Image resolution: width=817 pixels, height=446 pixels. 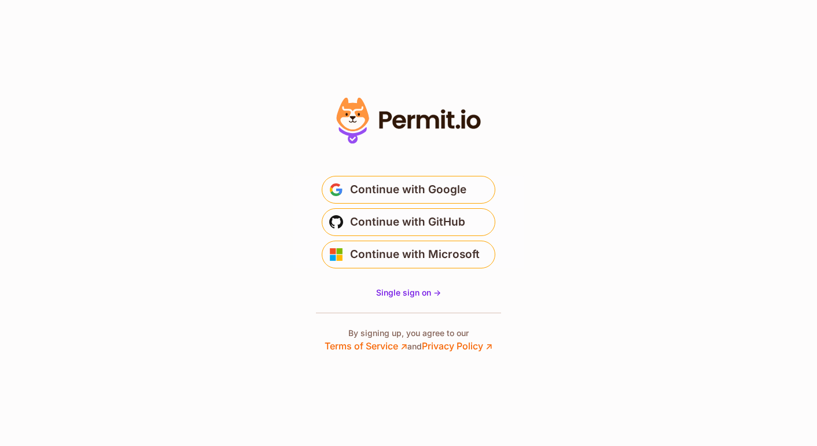 What do you see at coordinates (409, 292) in the screenshot?
I see `span: Single sign on ->` at bounding box center [409, 292].